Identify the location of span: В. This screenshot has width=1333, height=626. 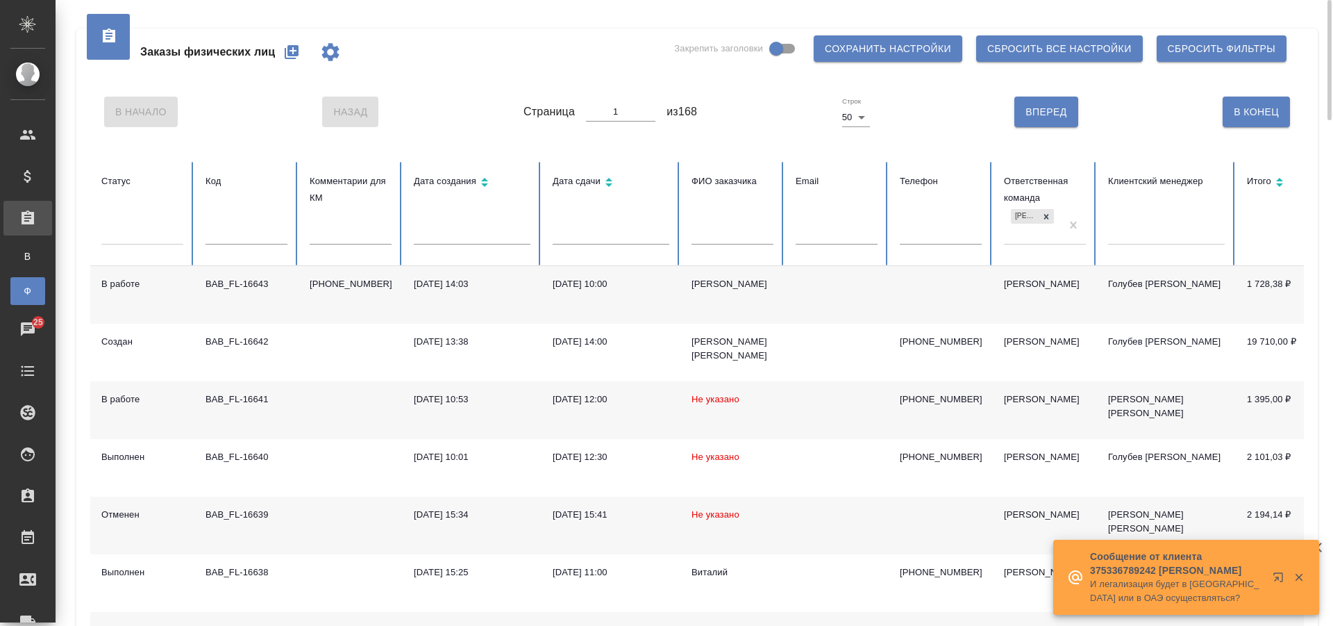
(28, 256).